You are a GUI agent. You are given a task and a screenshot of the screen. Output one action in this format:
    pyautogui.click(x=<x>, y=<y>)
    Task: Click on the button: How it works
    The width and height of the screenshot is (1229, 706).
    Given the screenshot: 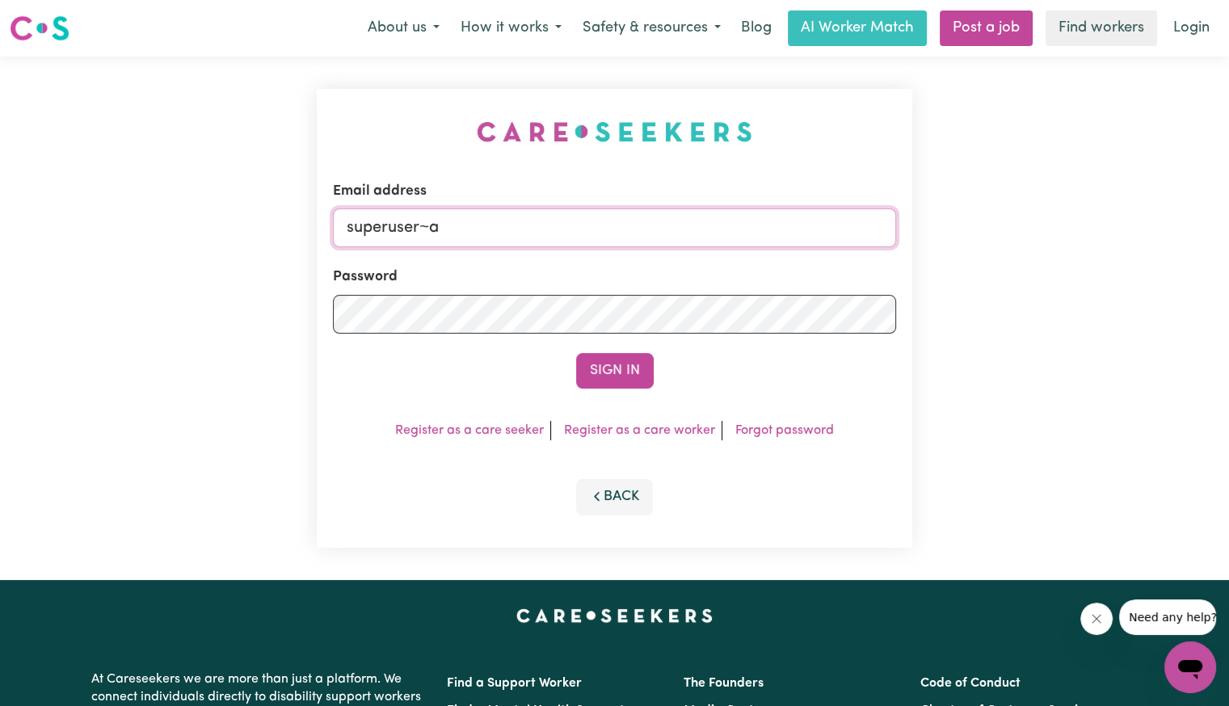 What is the action you would take?
    pyautogui.click(x=511, y=28)
    